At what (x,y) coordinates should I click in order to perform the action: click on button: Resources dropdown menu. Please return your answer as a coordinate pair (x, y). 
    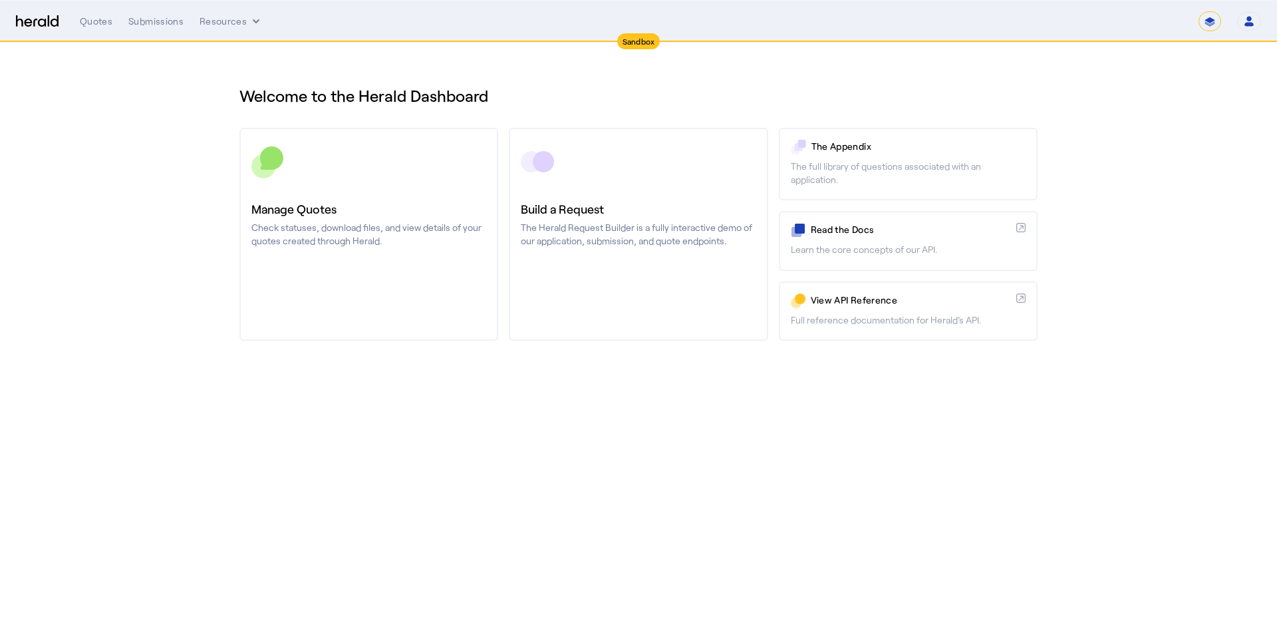
    Looking at the image, I should click on (231, 21).